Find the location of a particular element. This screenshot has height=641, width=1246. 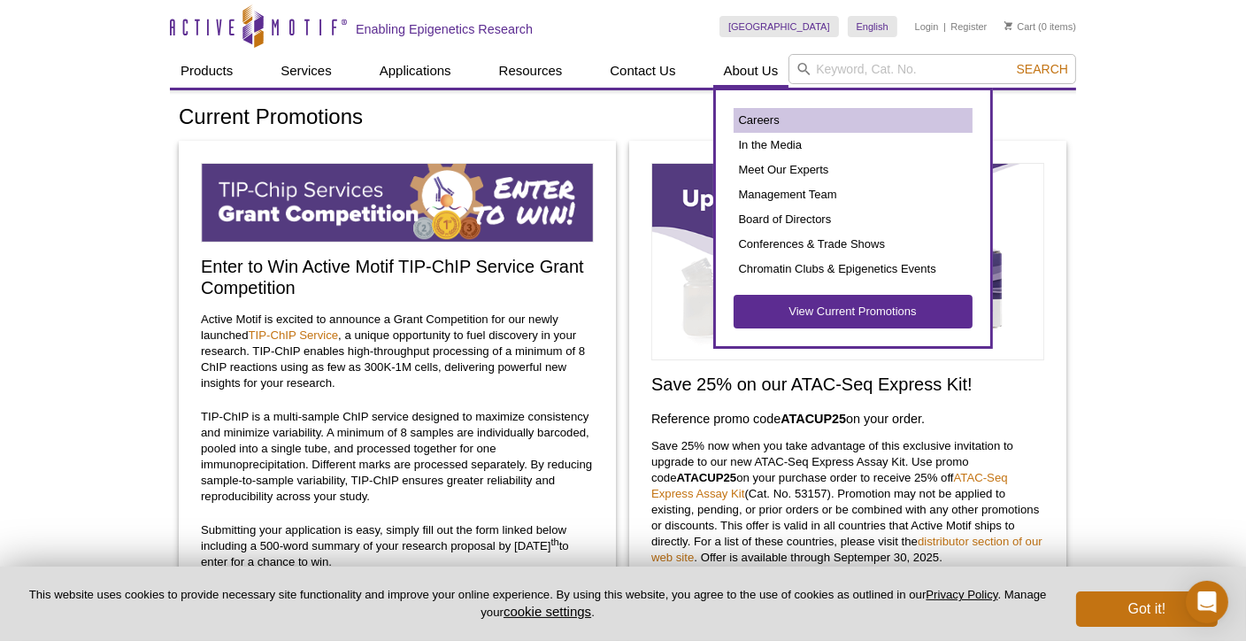

button: Got it! is located at coordinates (1147, 609).